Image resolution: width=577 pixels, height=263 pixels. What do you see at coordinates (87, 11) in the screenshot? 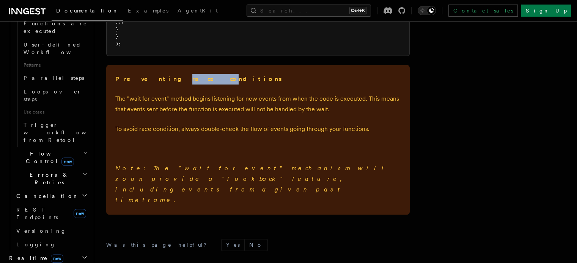
I see `span: Documentation` at bounding box center [87, 11].